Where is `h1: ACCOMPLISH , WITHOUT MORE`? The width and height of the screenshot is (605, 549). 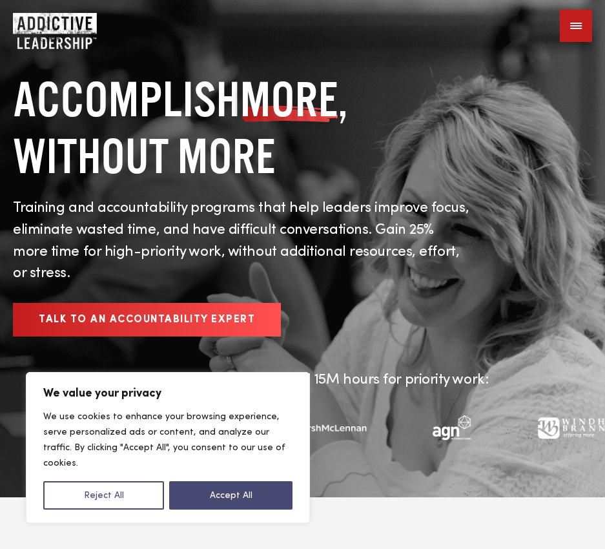 h1: ACCOMPLISH , WITHOUT MORE is located at coordinates (242, 128).